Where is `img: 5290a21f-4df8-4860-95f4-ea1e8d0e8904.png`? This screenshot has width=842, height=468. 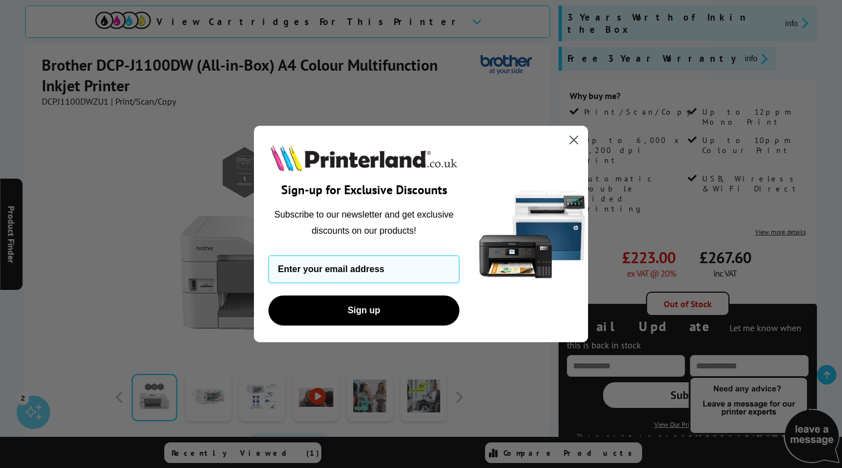
img: 5290a21f-4df8-4860-95f4-ea1e8d0e8904.png is located at coordinates (533, 234).